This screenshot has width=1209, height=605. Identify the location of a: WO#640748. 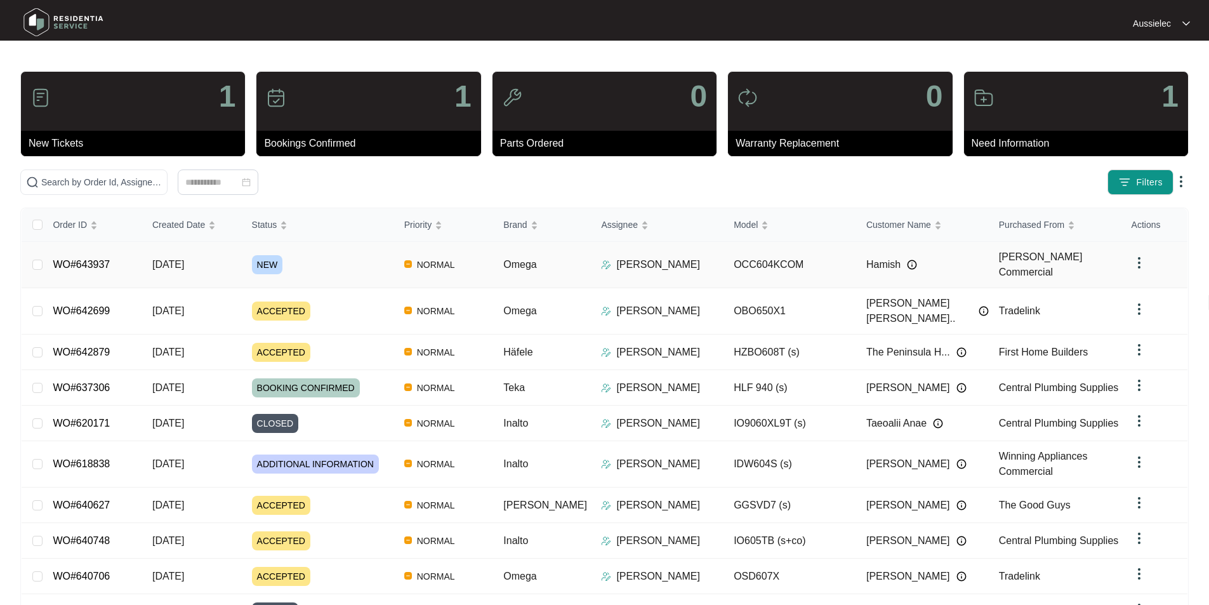
(81, 540).